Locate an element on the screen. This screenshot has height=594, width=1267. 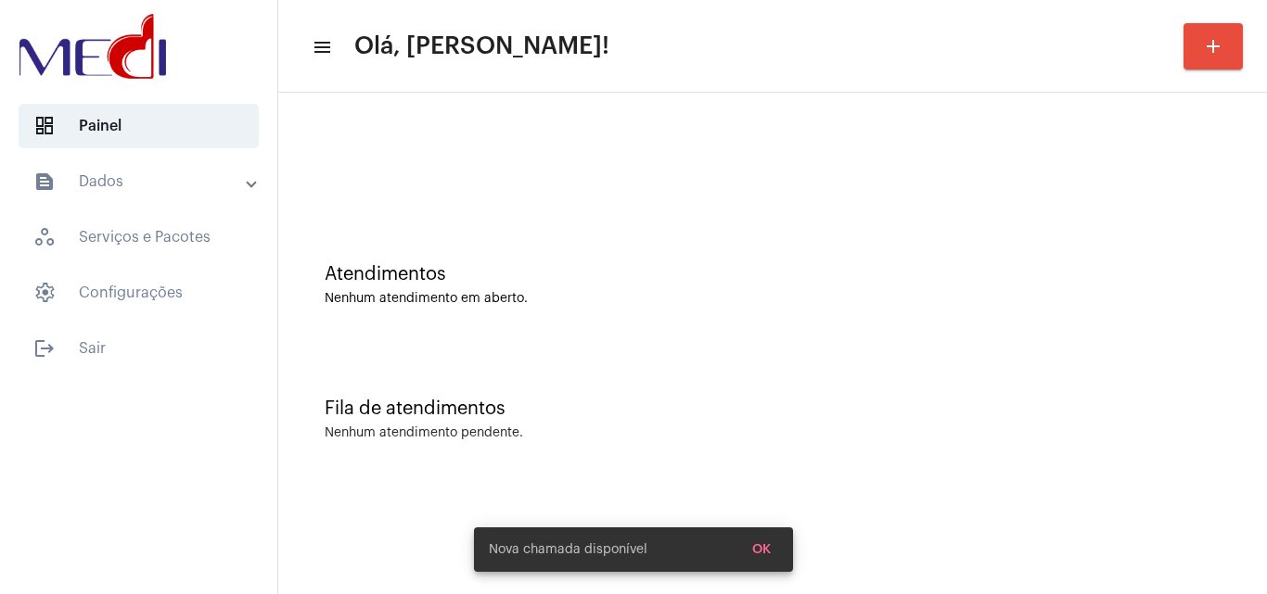
span: Painel is located at coordinates (138, 126).